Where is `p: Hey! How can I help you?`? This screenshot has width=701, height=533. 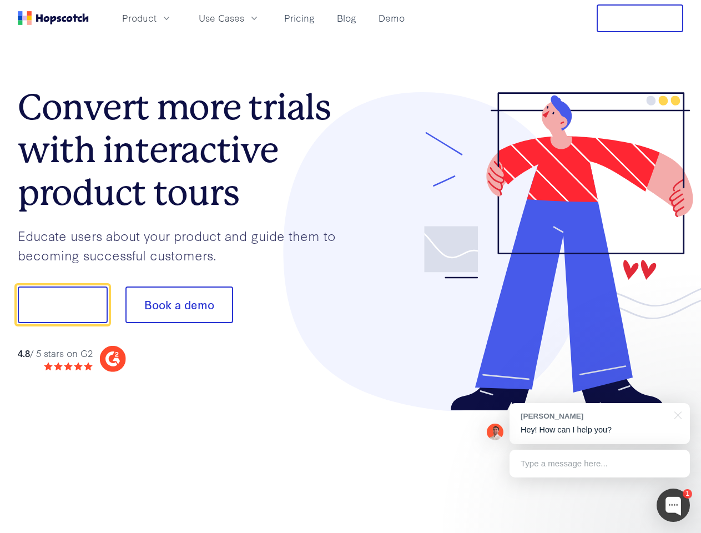
p: Hey! How can I help you? is located at coordinates (599, 430).